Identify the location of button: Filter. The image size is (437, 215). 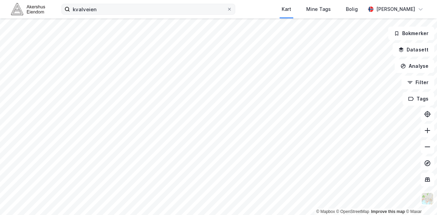
(418, 83).